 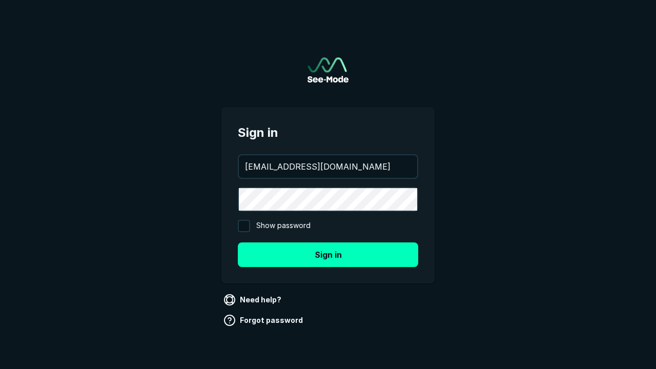 I want to click on span: Sign in, so click(x=328, y=133).